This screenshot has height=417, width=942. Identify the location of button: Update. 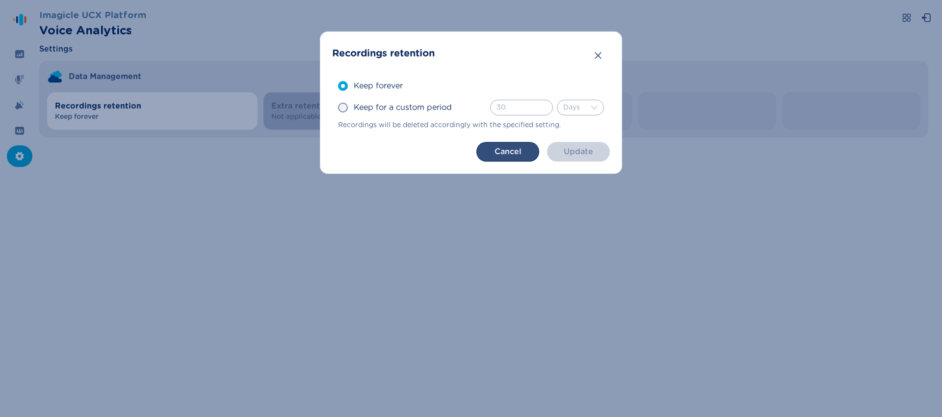
(579, 152).